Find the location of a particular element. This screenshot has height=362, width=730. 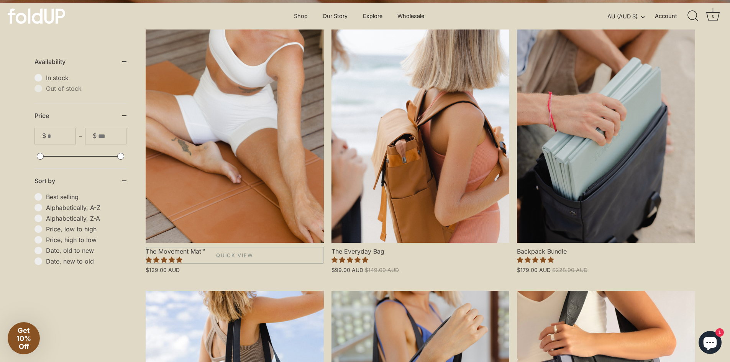

summary: Price is located at coordinates (81, 116).